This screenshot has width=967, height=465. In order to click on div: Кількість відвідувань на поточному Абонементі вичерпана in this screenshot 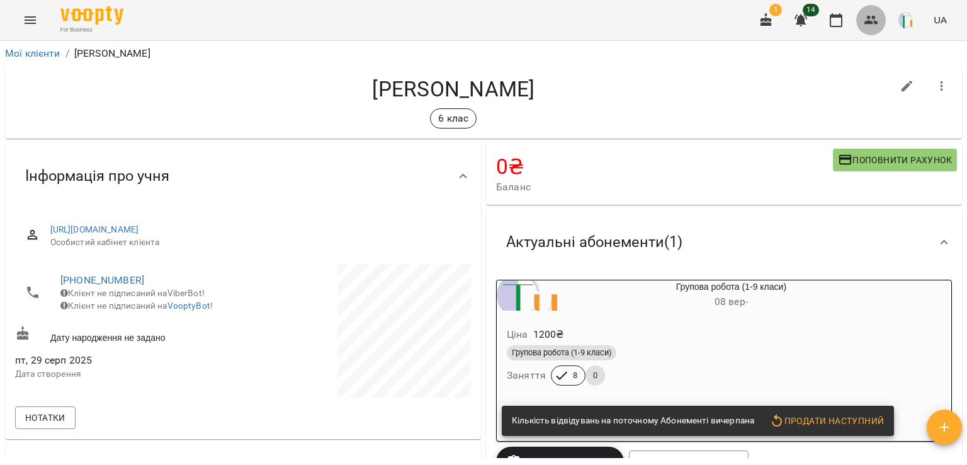, I will do `click(633, 421)`.